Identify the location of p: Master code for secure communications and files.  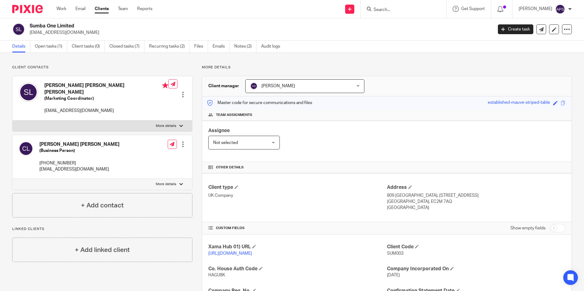
(259, 103).